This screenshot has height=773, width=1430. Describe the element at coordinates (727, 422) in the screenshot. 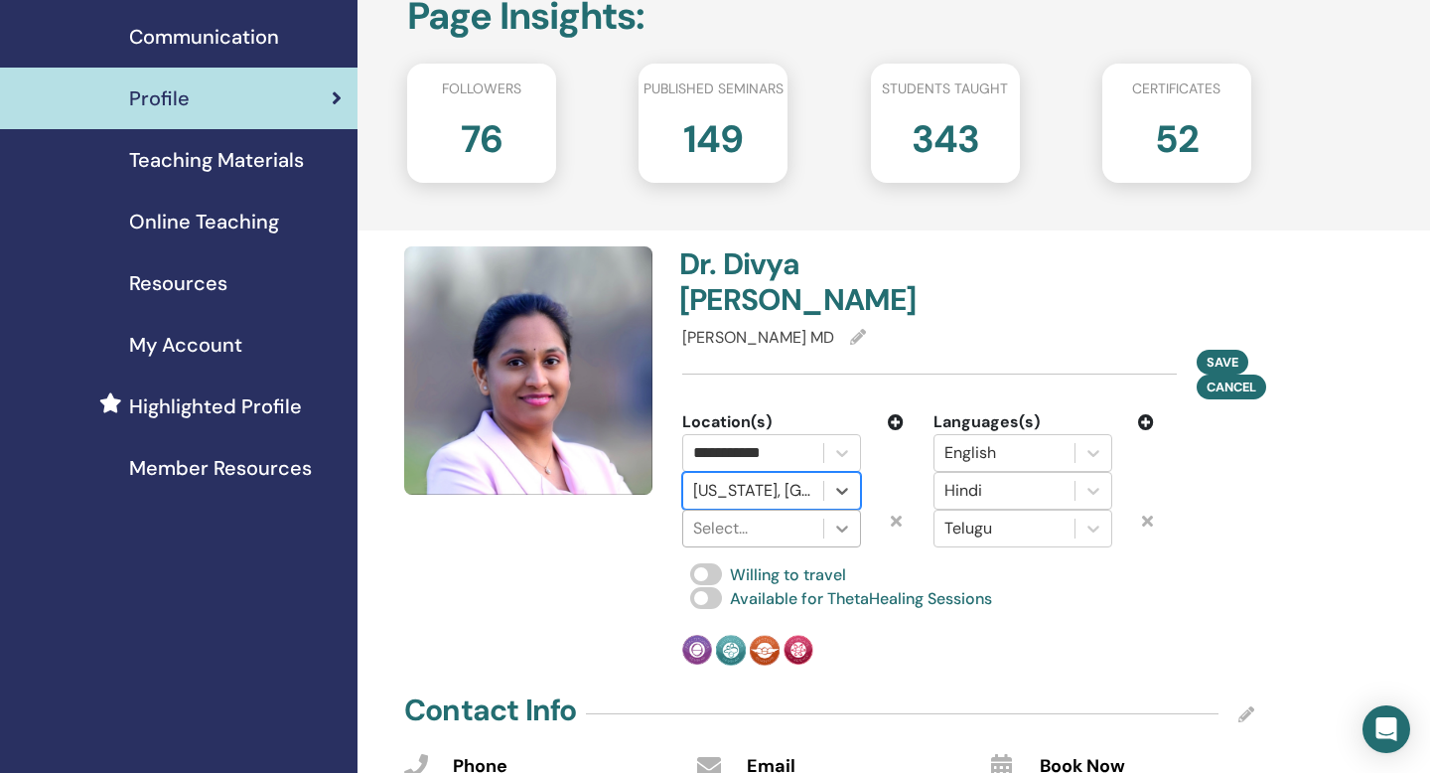

I see `span: Location(s)` at that location.